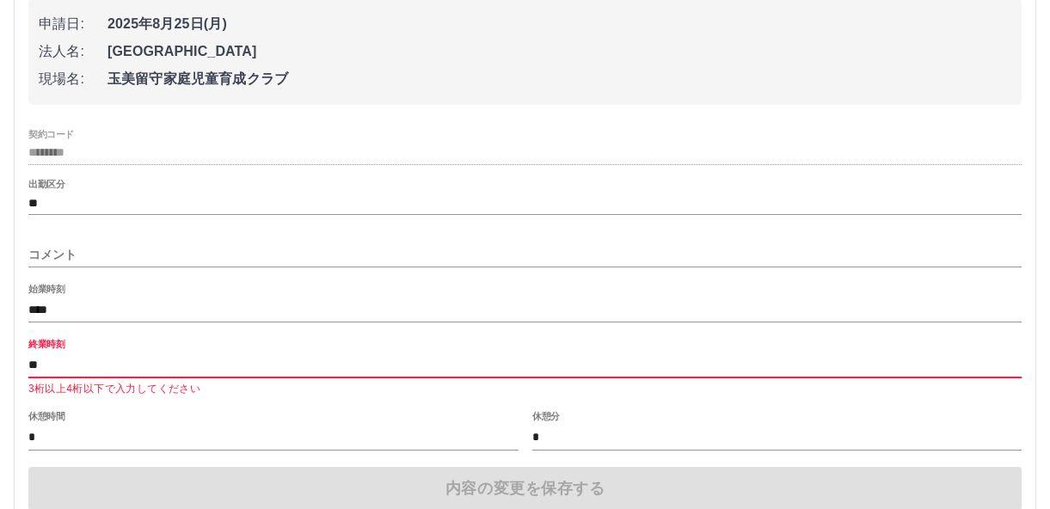 Image resolution: width=1050 pixels, height=509 pixels. What do you see at coordinates (46, 184) in the screenshot?
I see `label: 出勤区分` at bounding box center [46, 184].